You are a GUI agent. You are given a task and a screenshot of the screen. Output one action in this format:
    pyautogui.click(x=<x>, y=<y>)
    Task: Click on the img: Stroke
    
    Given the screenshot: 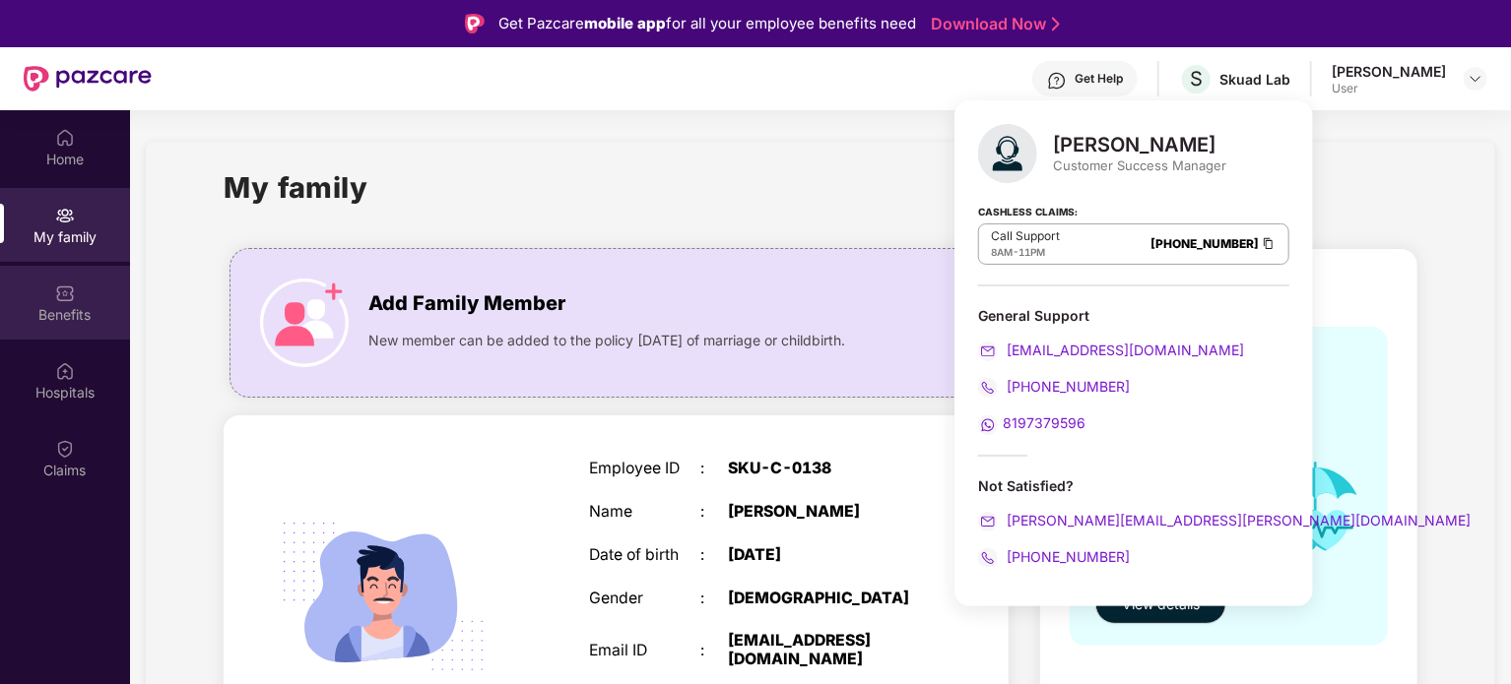 What is the action you would take?
    pyautogui.click(x=1056, y=24)
    